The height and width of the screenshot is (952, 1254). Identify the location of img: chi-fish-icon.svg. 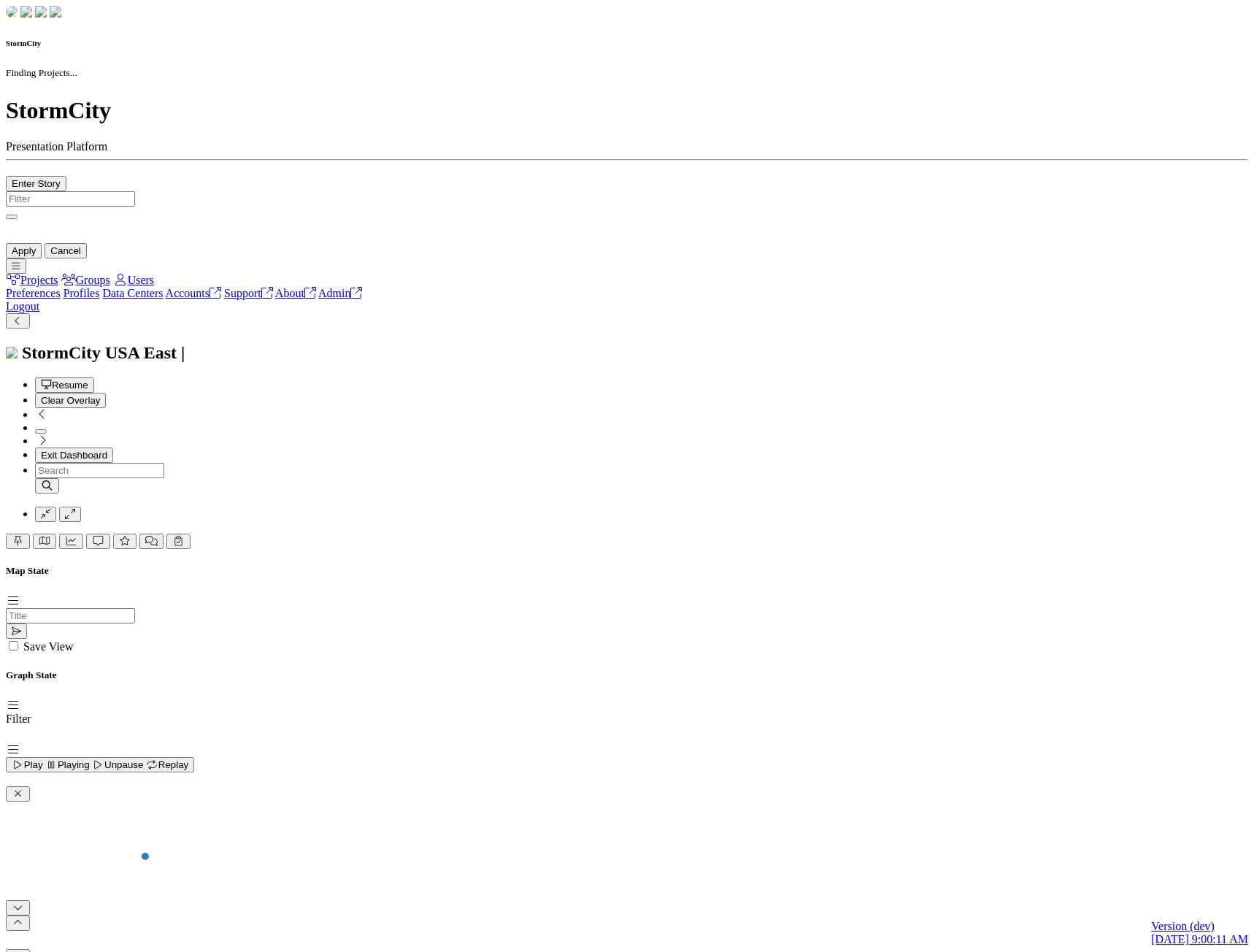
(12, 352).